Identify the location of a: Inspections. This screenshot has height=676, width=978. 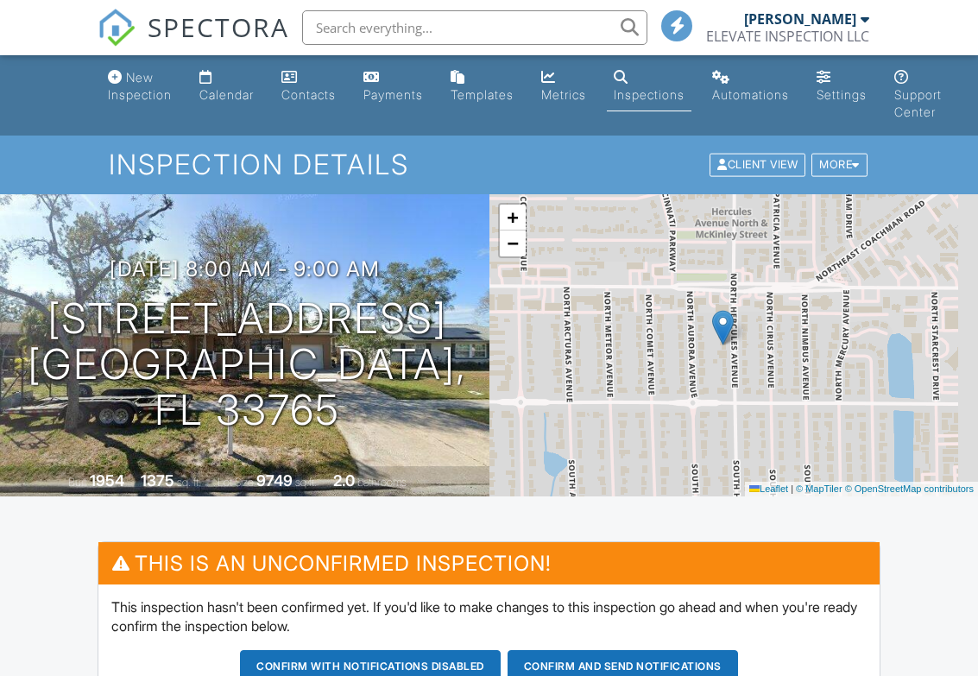
(649, 86).